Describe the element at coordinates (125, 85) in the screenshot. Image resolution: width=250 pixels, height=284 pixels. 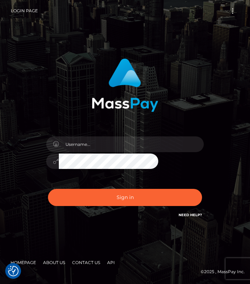
I see `img: MassPay Login` at that location.